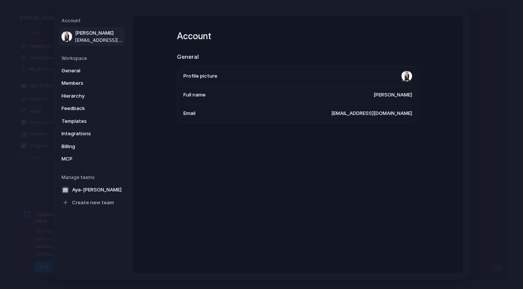 The height and width of the screenshot is (289, 523). Describe the element at coordinates (92, 109) in the screenshot. I see `a: Feedback` at that location.